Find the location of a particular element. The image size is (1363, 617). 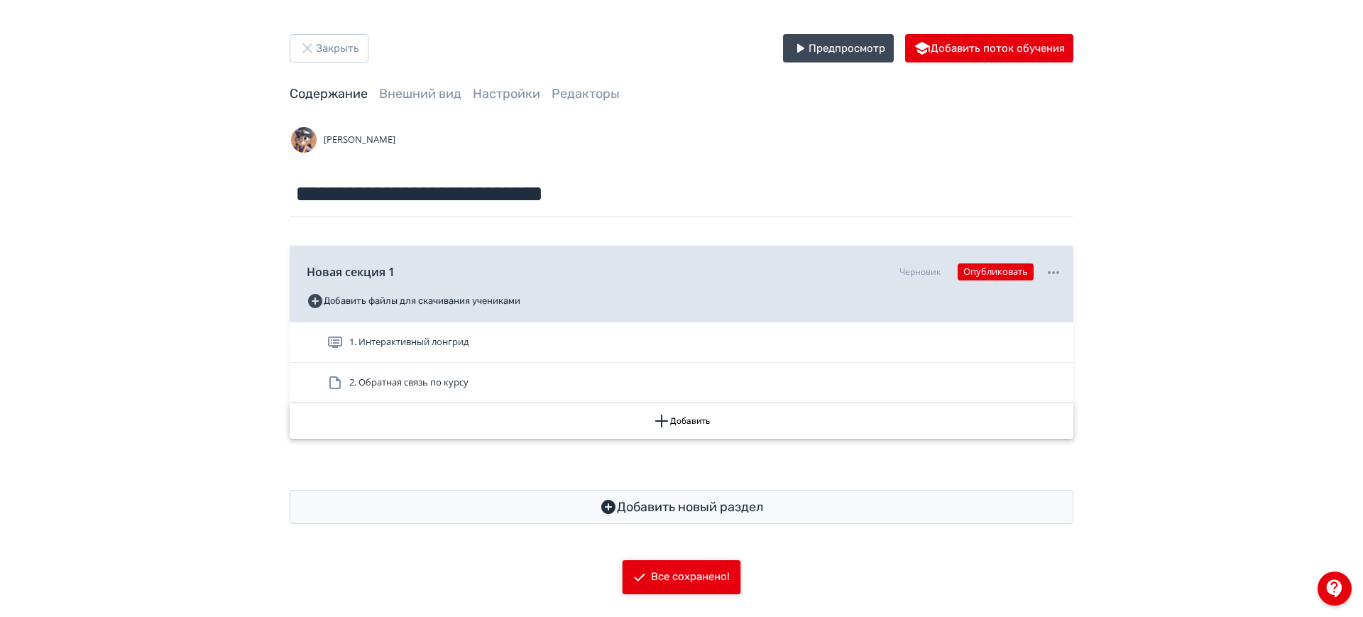

a: Содержание is located at coordinates (329, 94).